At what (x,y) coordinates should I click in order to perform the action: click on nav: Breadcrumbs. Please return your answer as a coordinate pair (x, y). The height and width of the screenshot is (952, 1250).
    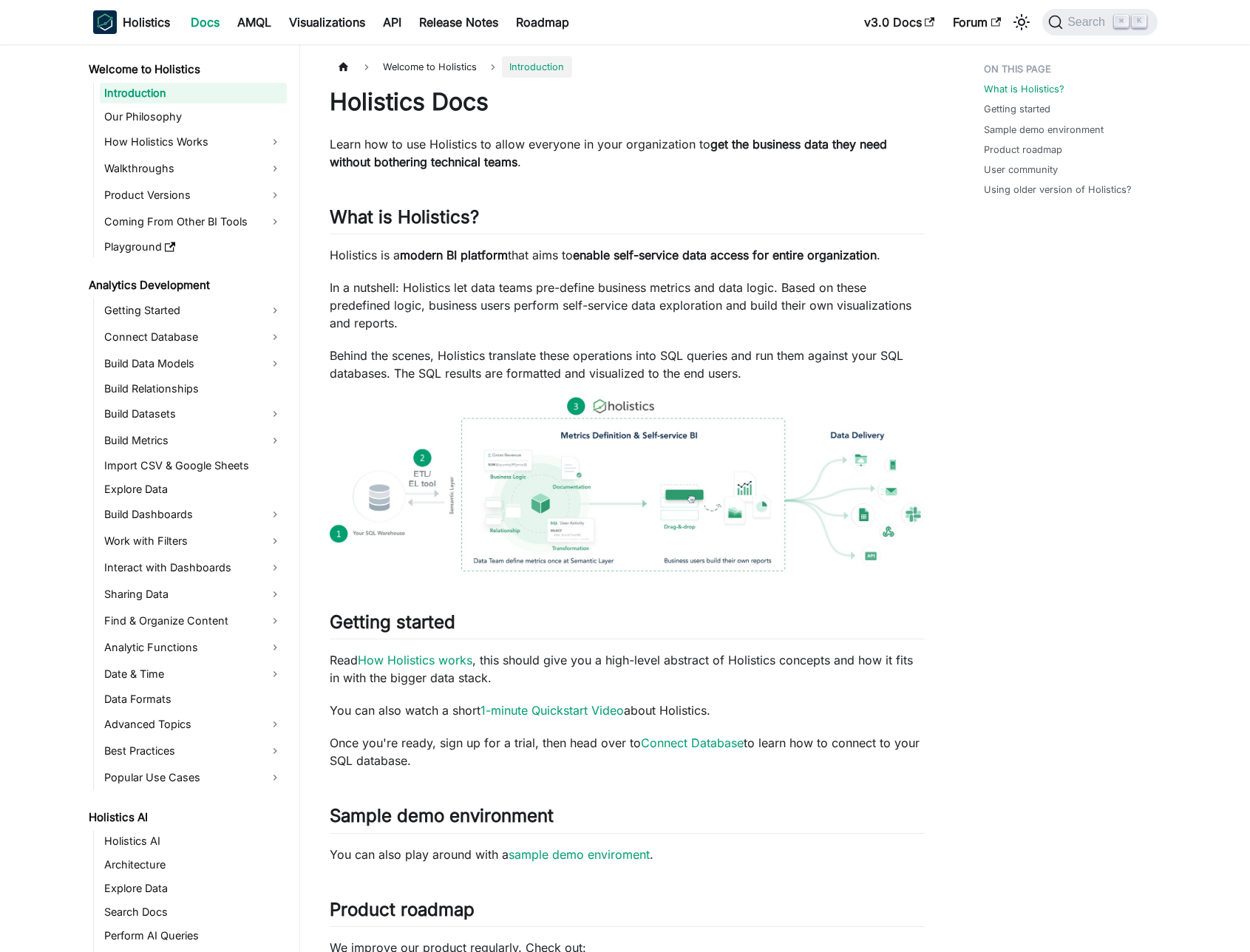
    Looking at the image, I should click on (626, 67).